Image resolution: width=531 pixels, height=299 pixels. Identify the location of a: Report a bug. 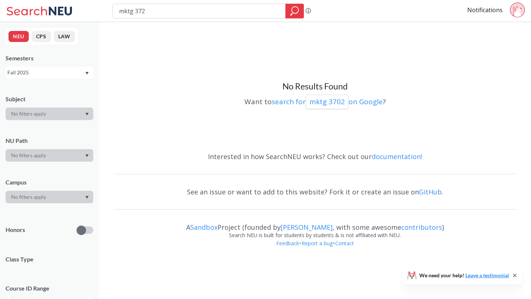
(317, 243).